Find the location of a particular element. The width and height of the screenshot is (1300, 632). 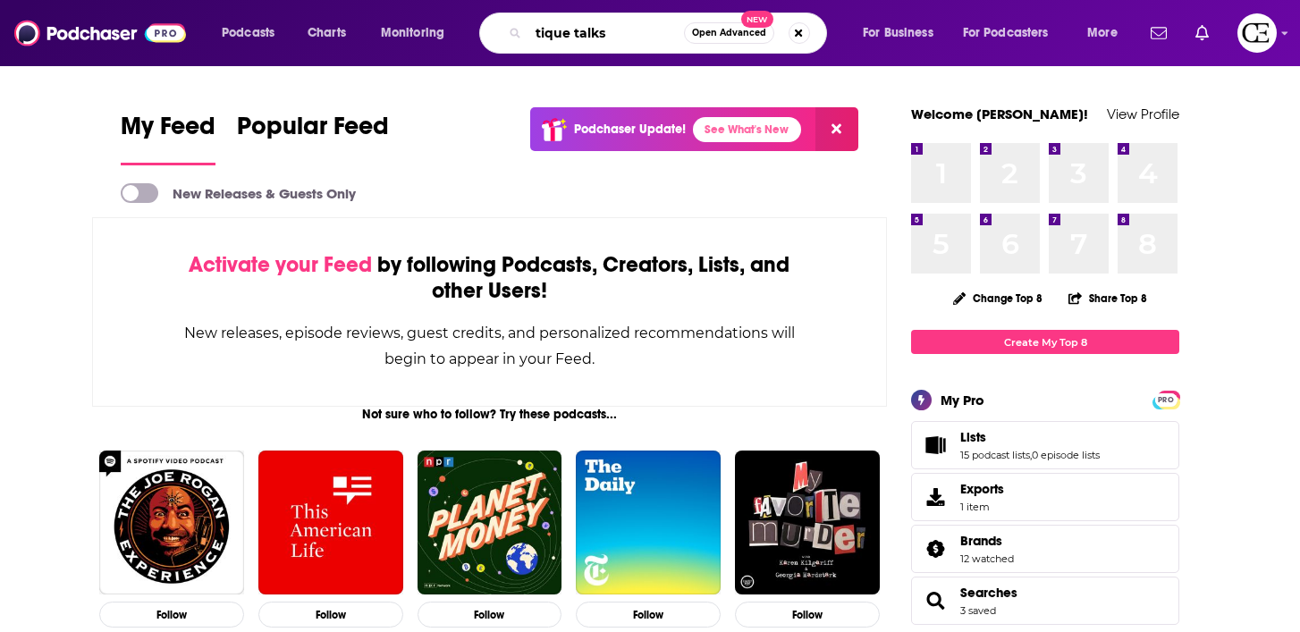

span: 1 item is located at coordinates (982, 507).